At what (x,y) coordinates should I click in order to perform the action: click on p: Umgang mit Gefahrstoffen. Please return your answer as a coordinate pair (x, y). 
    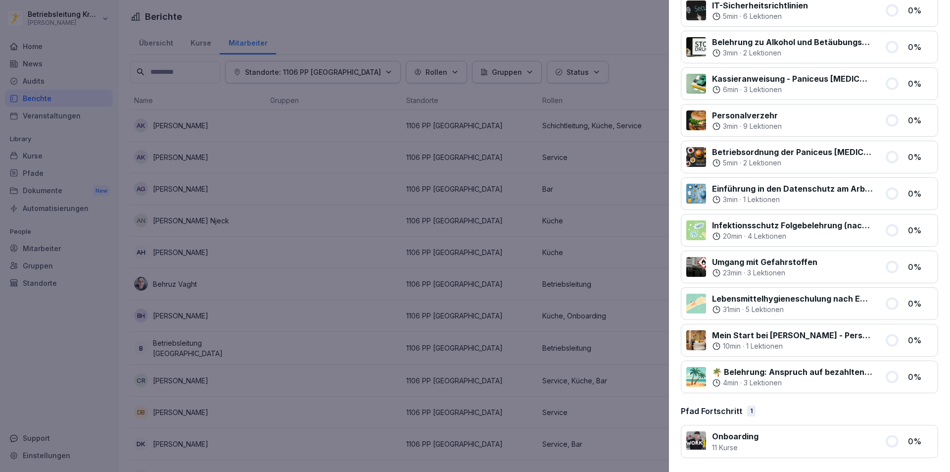
    Looking at the image, I should click on (765, 262).